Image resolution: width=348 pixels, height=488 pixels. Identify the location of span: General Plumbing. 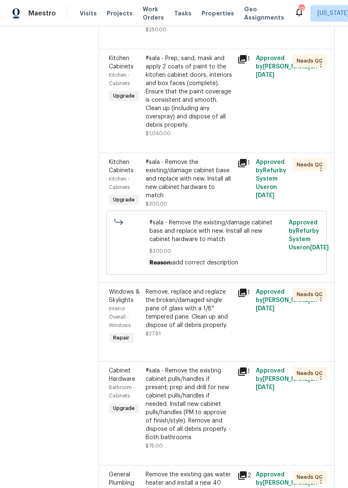
(121, 479).